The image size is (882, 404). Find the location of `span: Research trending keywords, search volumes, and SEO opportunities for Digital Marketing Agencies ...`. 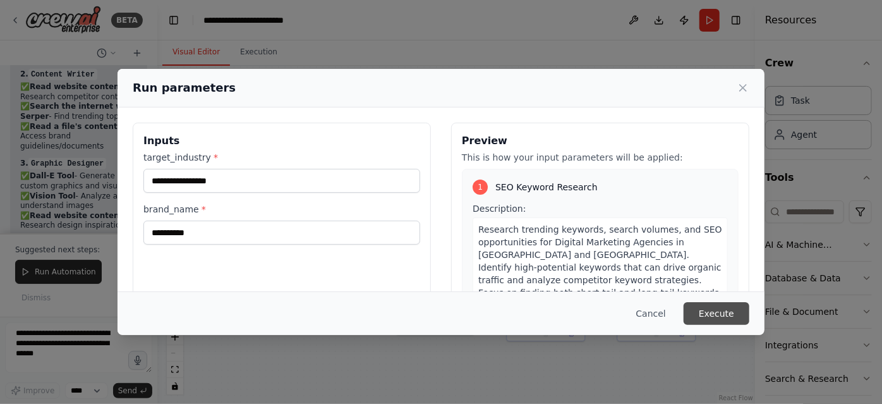

span: Research trending keywords, search volumes, and SEO opportunities for Digital Marketing Agencies ... is located at coordinates (600, 267).